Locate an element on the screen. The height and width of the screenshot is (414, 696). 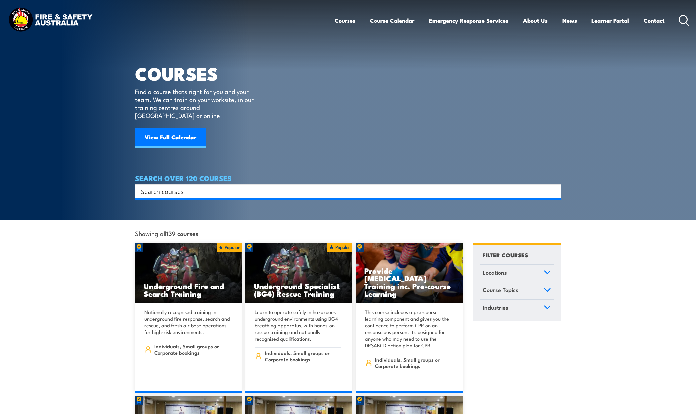
a: Locations is located at coordinates (517, 273).